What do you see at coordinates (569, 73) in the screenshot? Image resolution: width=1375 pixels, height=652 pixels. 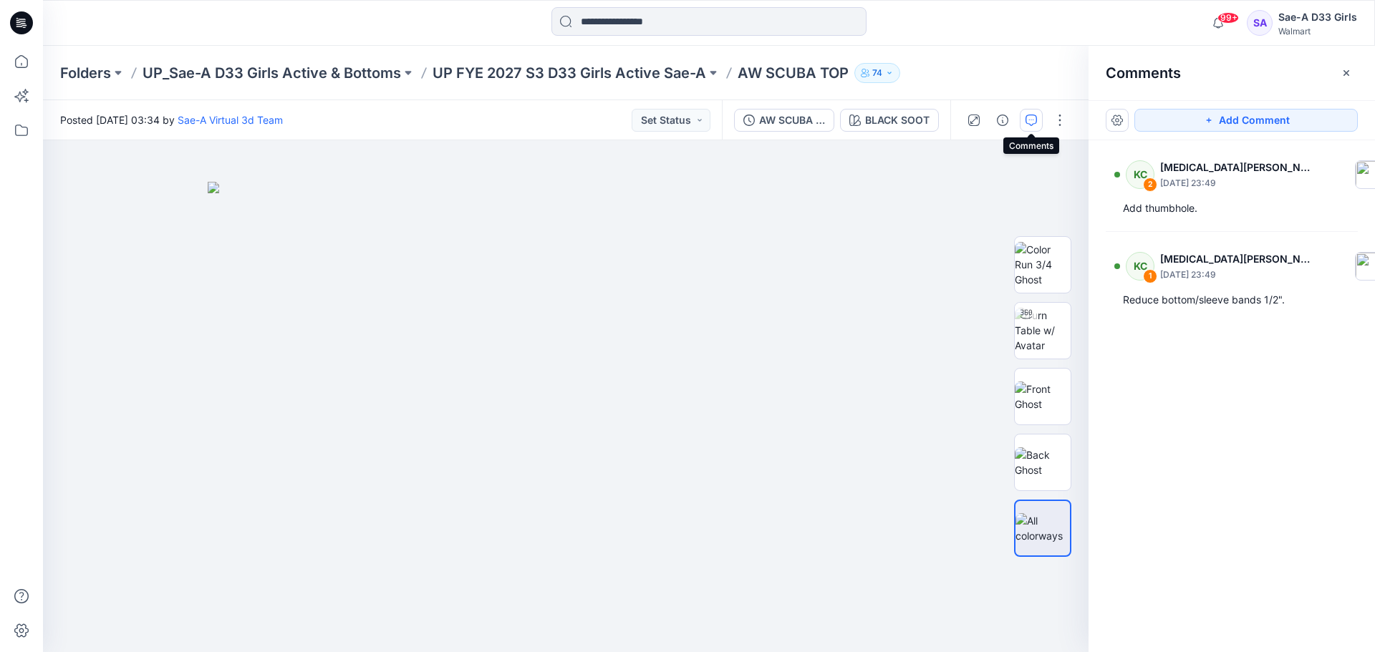 I see `a: UP FYE 2027 S3 D33 Girls Active Sae-A` at bounding box center [569, 73].